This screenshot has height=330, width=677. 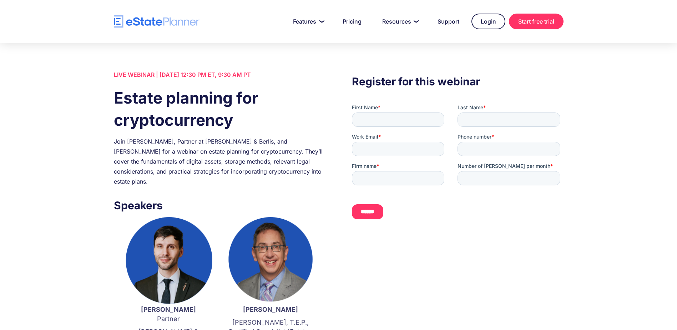 What do you see at coordinates (118, 3) in the screenshot?
I see `span: Last Name` at bounding box center [118, 3].